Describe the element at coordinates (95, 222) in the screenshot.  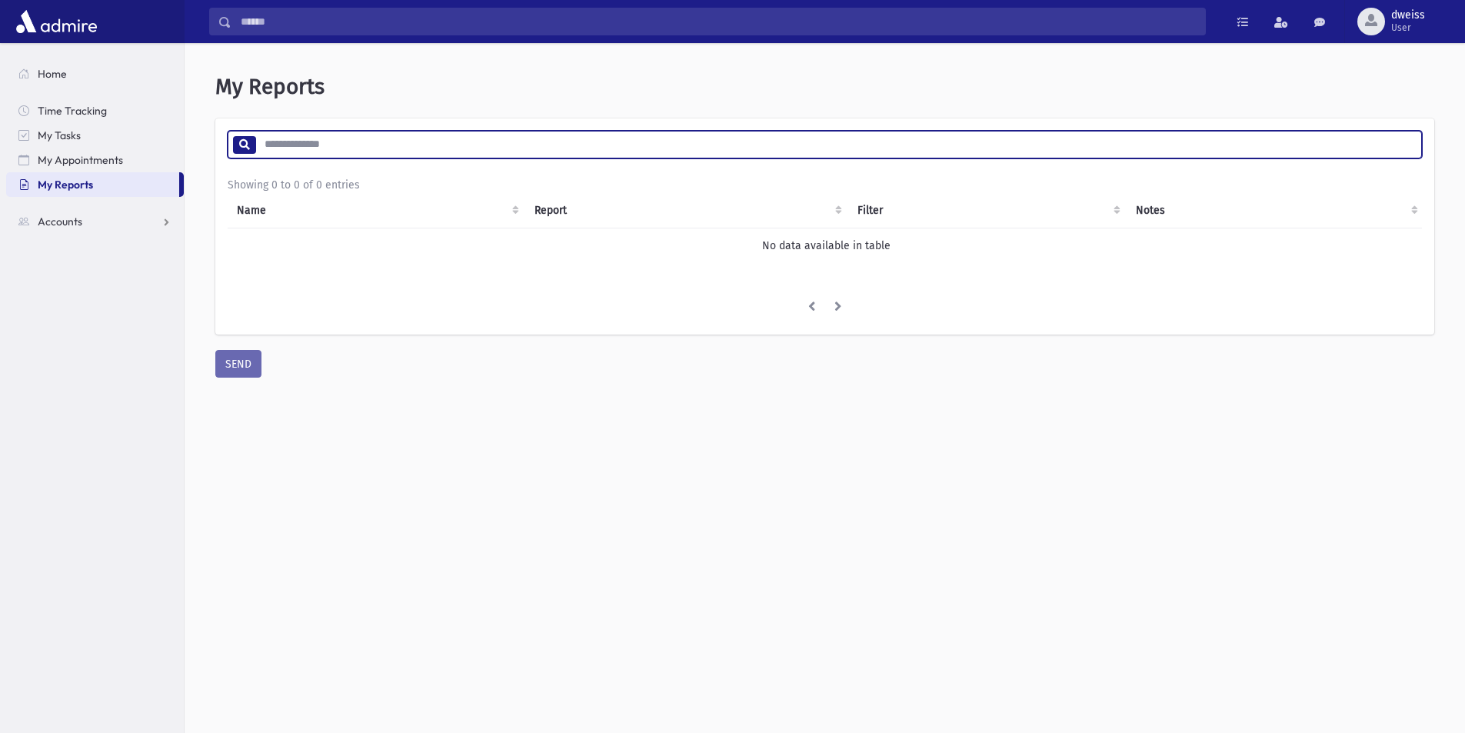
I see `a: Accounts` at that location.